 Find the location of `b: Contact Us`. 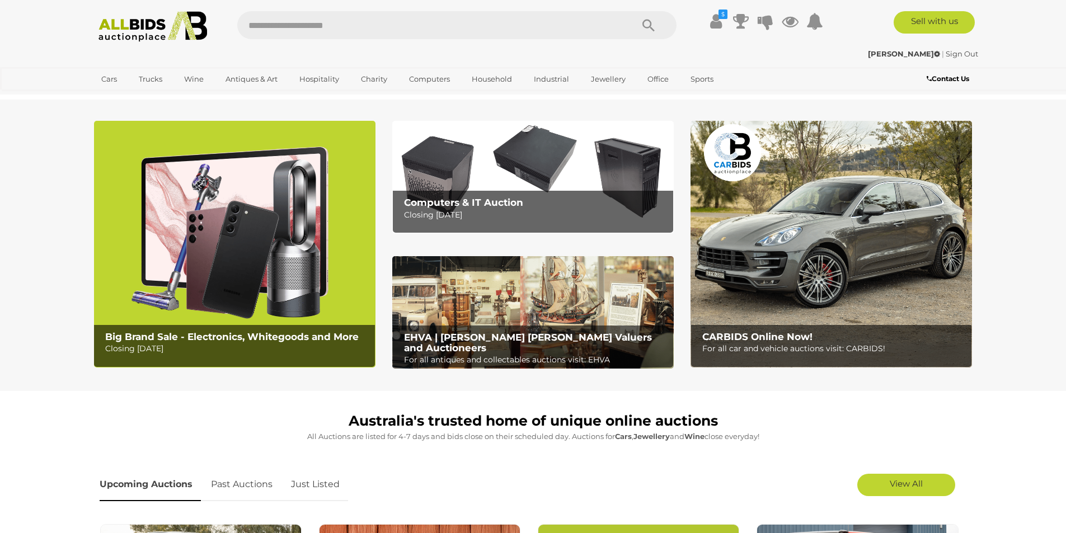

b: Contact Us is located at coordinates (948, 78).